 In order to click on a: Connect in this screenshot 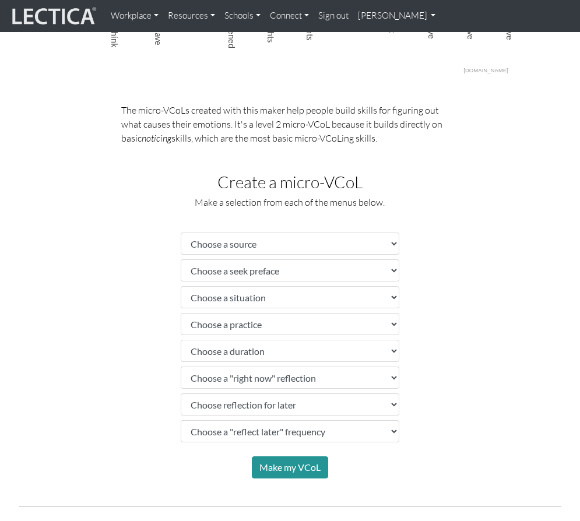, I will do `click(289, 16)`.